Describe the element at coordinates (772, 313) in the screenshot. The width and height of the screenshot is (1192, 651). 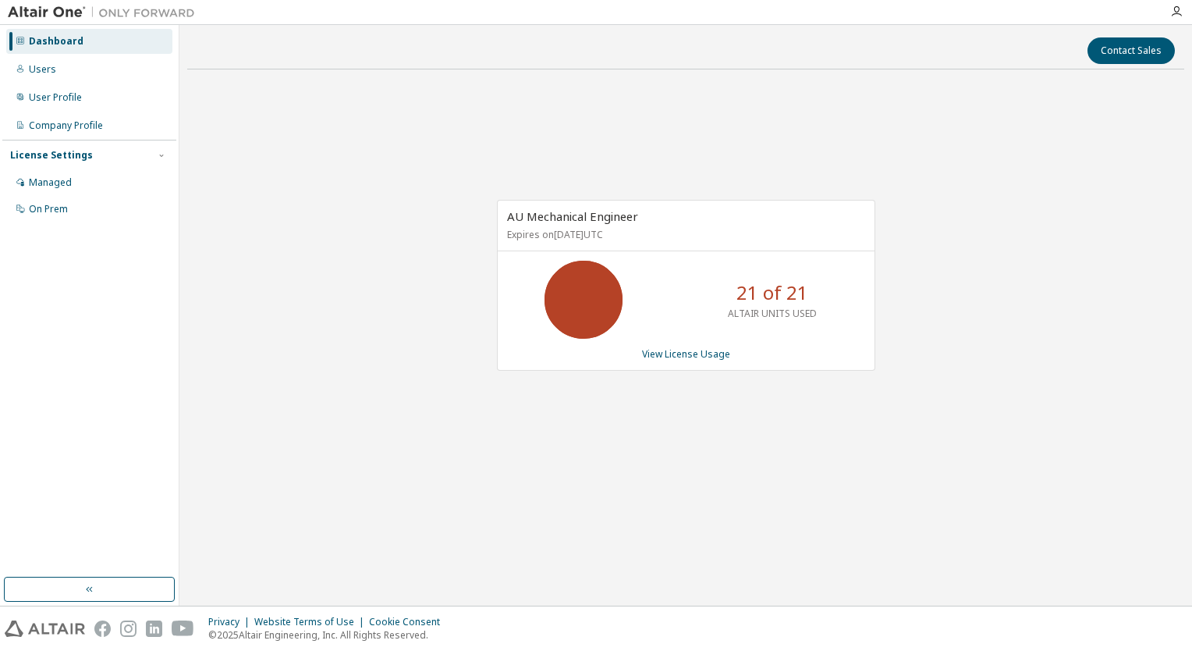
I see `p: ALTAIR UNITS USED` at that location.